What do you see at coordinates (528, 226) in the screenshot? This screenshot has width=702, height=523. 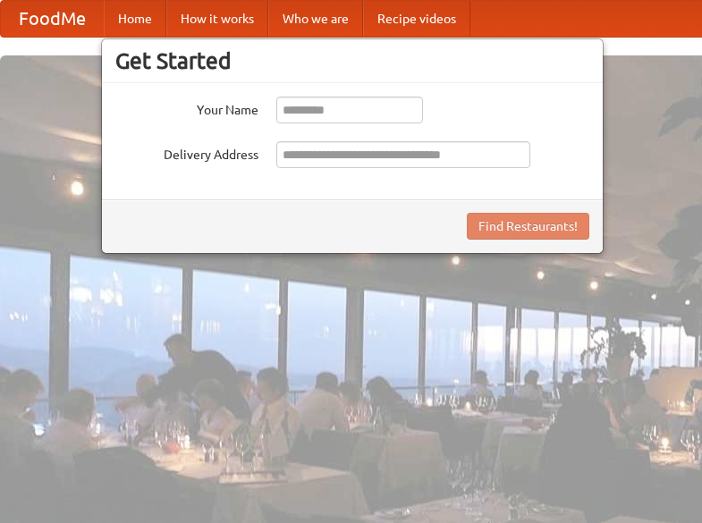 I see `button: Find Restaurants!` at bounding box center [528, 226].